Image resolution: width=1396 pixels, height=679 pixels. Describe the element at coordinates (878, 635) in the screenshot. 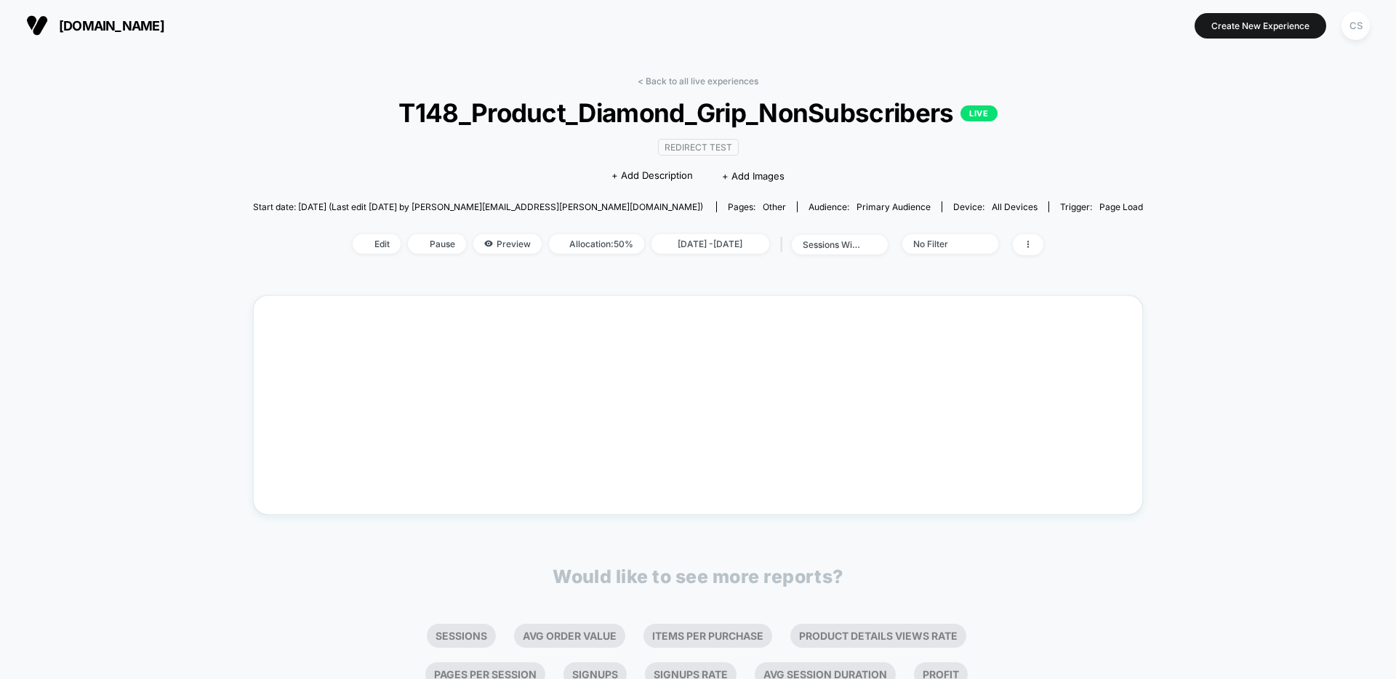

I see `li: Product Details Views Rate` at that location.